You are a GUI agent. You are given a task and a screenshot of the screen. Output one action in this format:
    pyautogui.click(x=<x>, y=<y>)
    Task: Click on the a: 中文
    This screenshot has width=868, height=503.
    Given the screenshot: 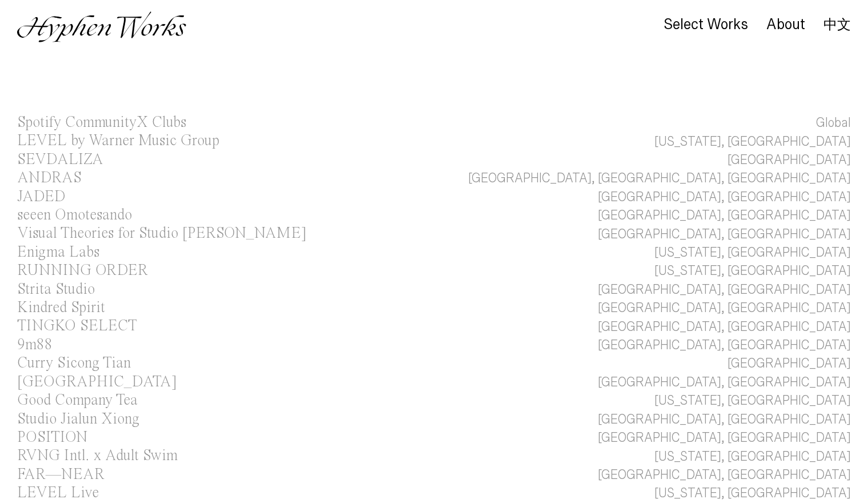 What is the action you would take?
    pyautogui.click(x=838, y=25)
    